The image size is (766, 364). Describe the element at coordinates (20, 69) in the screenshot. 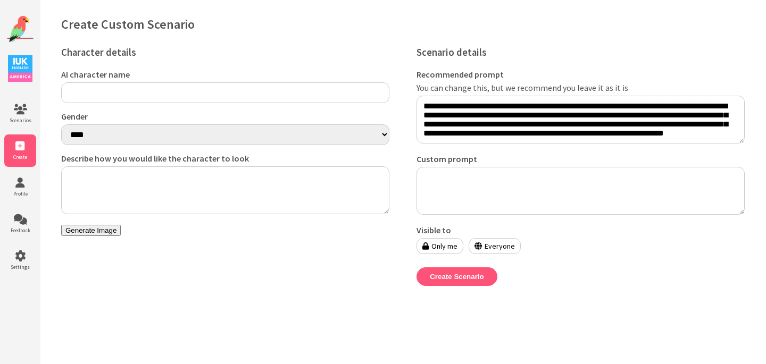

I see `img: IUK Logo` at that location.